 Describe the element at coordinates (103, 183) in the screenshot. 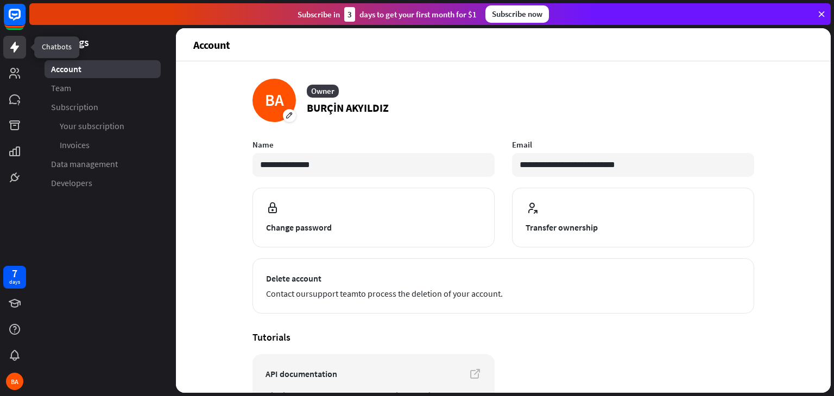

I see `a: Developers` at that location.